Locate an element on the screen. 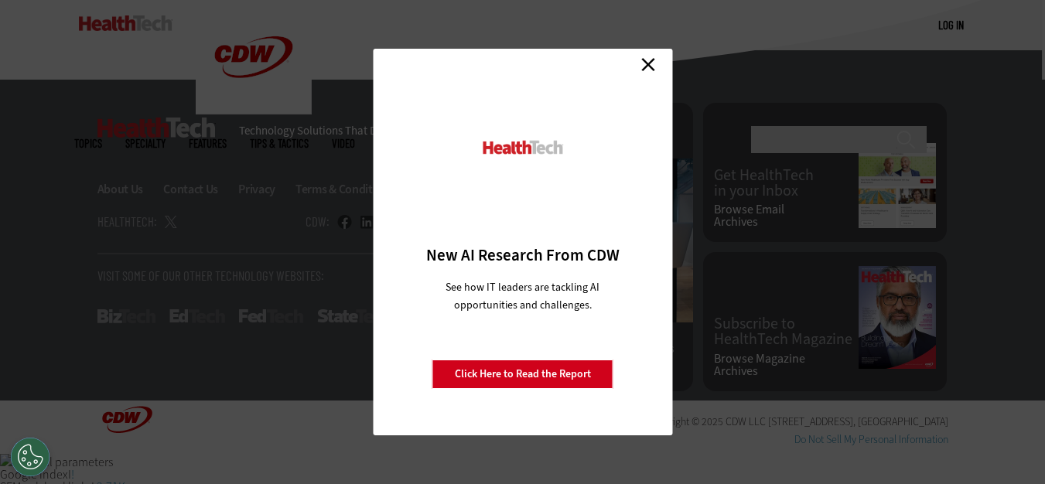  img: HealthTech_0.png is located at coordinates (522, 147).